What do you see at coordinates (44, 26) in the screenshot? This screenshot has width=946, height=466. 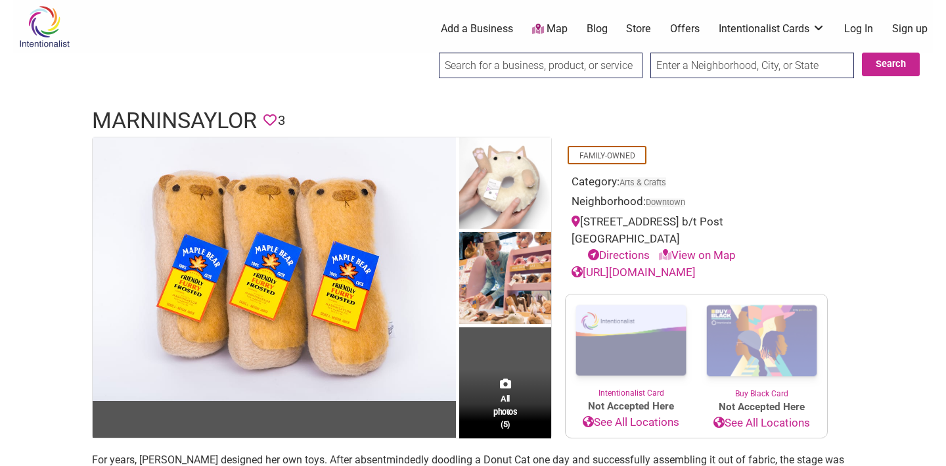 I see `img: Intentionalist` at bounding box center [44, 26].